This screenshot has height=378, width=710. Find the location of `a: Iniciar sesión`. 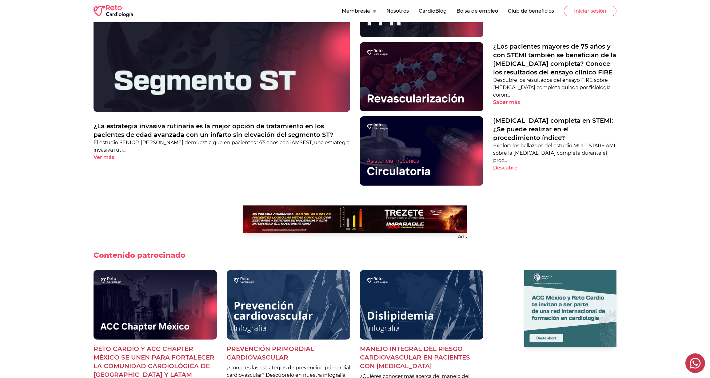

a: Iniciar sesión is located at coordinates (590, 11).